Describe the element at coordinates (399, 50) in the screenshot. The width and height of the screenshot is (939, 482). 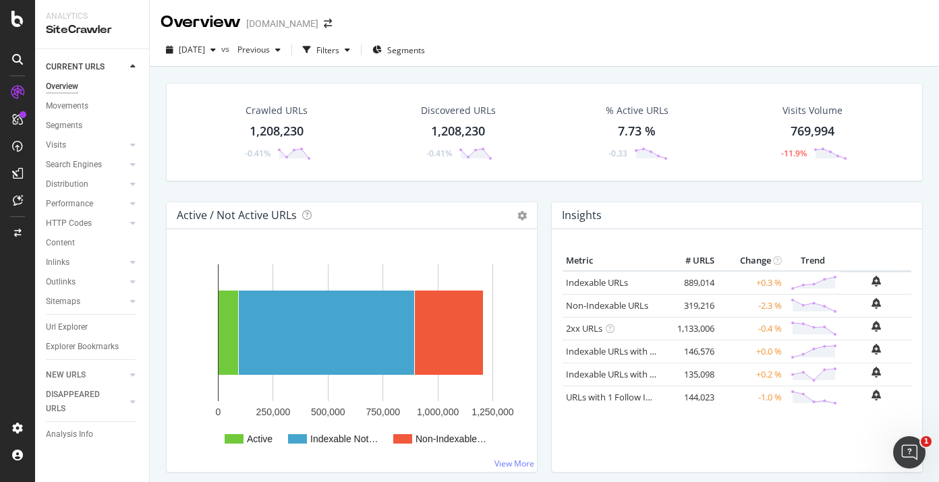
I see `button: Segments` at that location.